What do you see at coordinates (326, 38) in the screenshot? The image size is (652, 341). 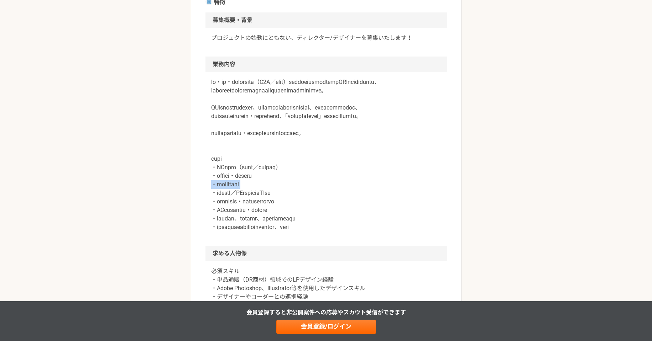 I see `p: プロジェクトの始動にともない、ディレクター/デザイナーを募集いたします！` at bounding box center [326, 38].